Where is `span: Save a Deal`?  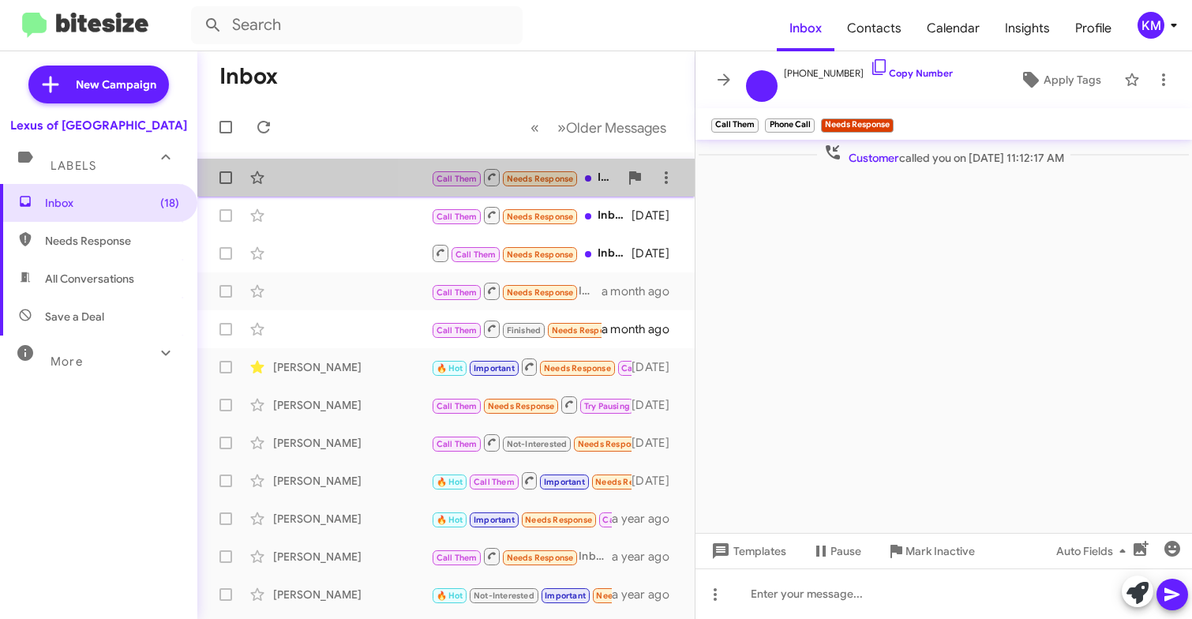 span: Save a Deal is located at coordinates (74, 317).